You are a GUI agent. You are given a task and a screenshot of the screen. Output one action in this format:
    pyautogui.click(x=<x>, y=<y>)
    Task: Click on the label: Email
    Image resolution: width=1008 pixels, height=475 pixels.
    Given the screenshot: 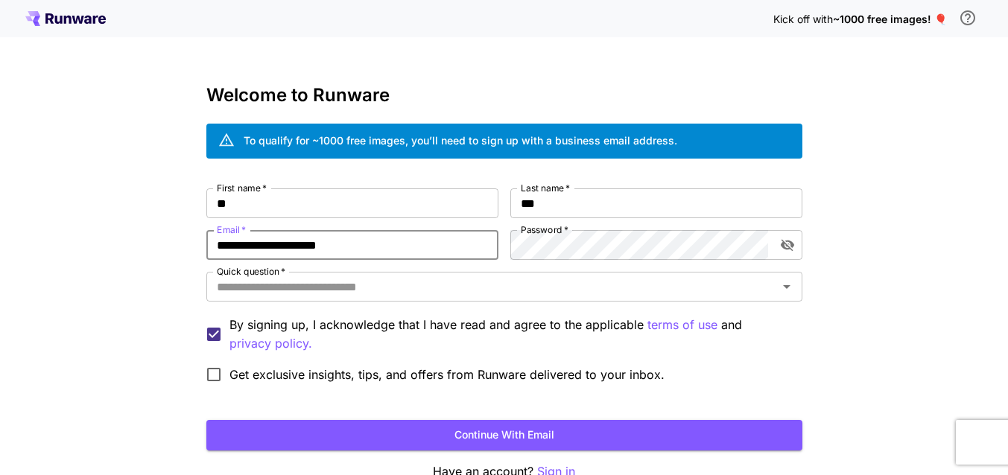 What is the action you would take?
    pyautogui.click(x=231, y=229)
    